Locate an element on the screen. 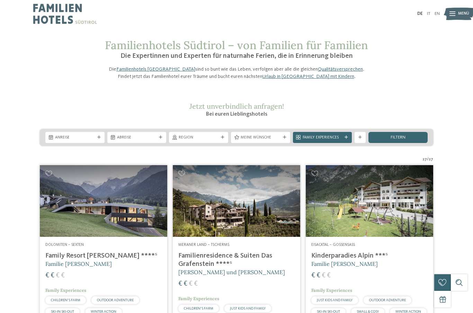 The image size is (473, 313). span: Eisacktal – Gossensass is located at coordinates (333, 245).